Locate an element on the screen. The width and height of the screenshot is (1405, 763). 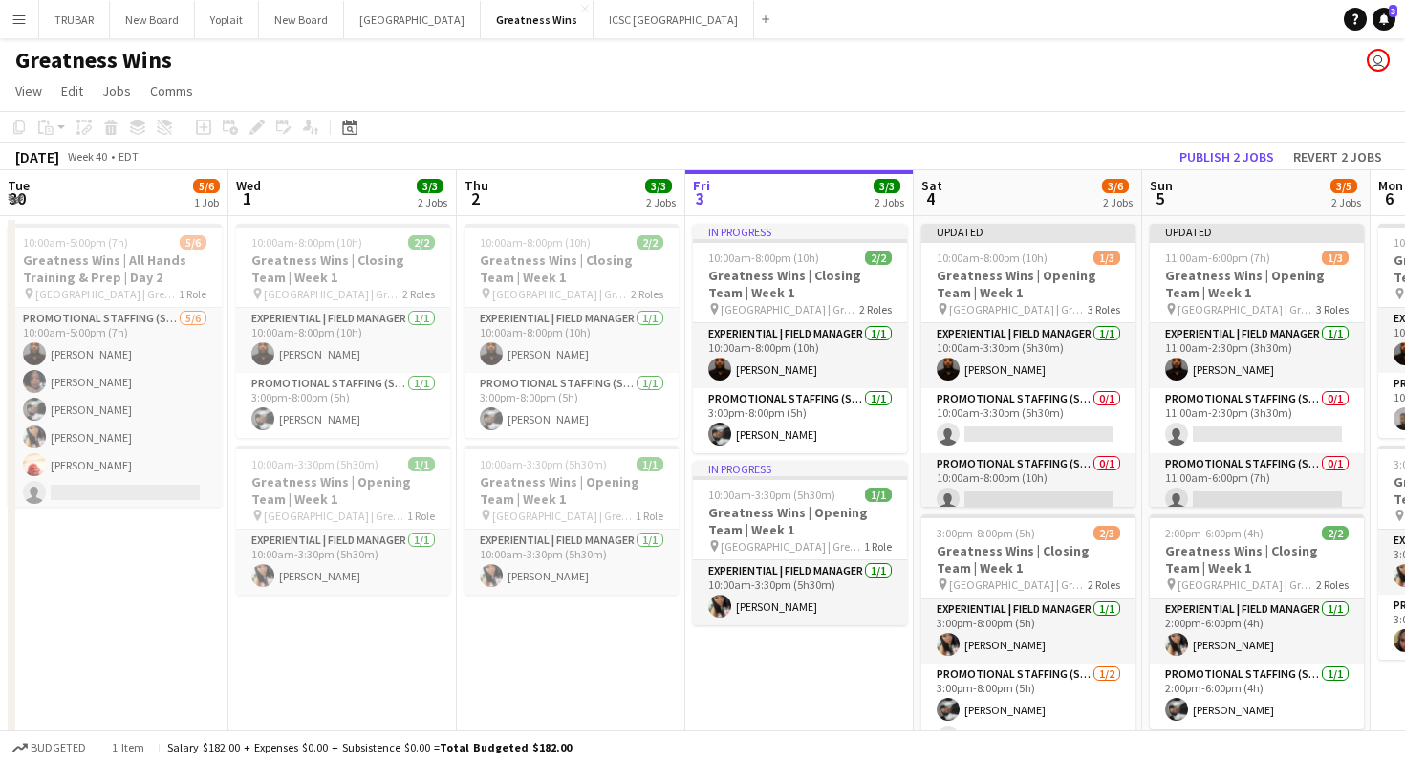
div: Updated is located at coordinates (1029, 231).